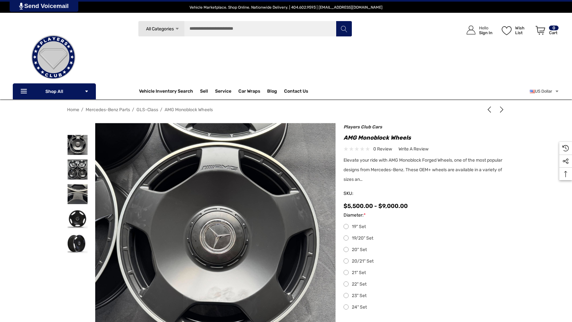 The width and height of the screenshot is (572, 322). Describe the element at coordinates (286, 110) in the screenshot. I see `nav: Breadcrumb` at that location.